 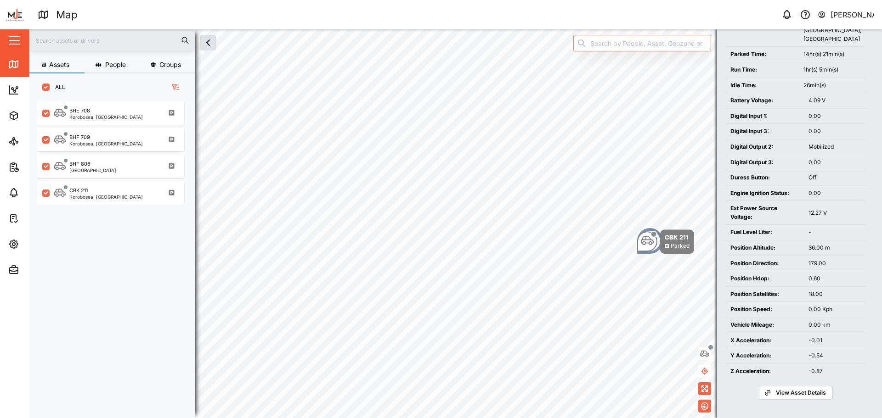 I want to click on div: Position Speed:, so click(x=765, y=309).